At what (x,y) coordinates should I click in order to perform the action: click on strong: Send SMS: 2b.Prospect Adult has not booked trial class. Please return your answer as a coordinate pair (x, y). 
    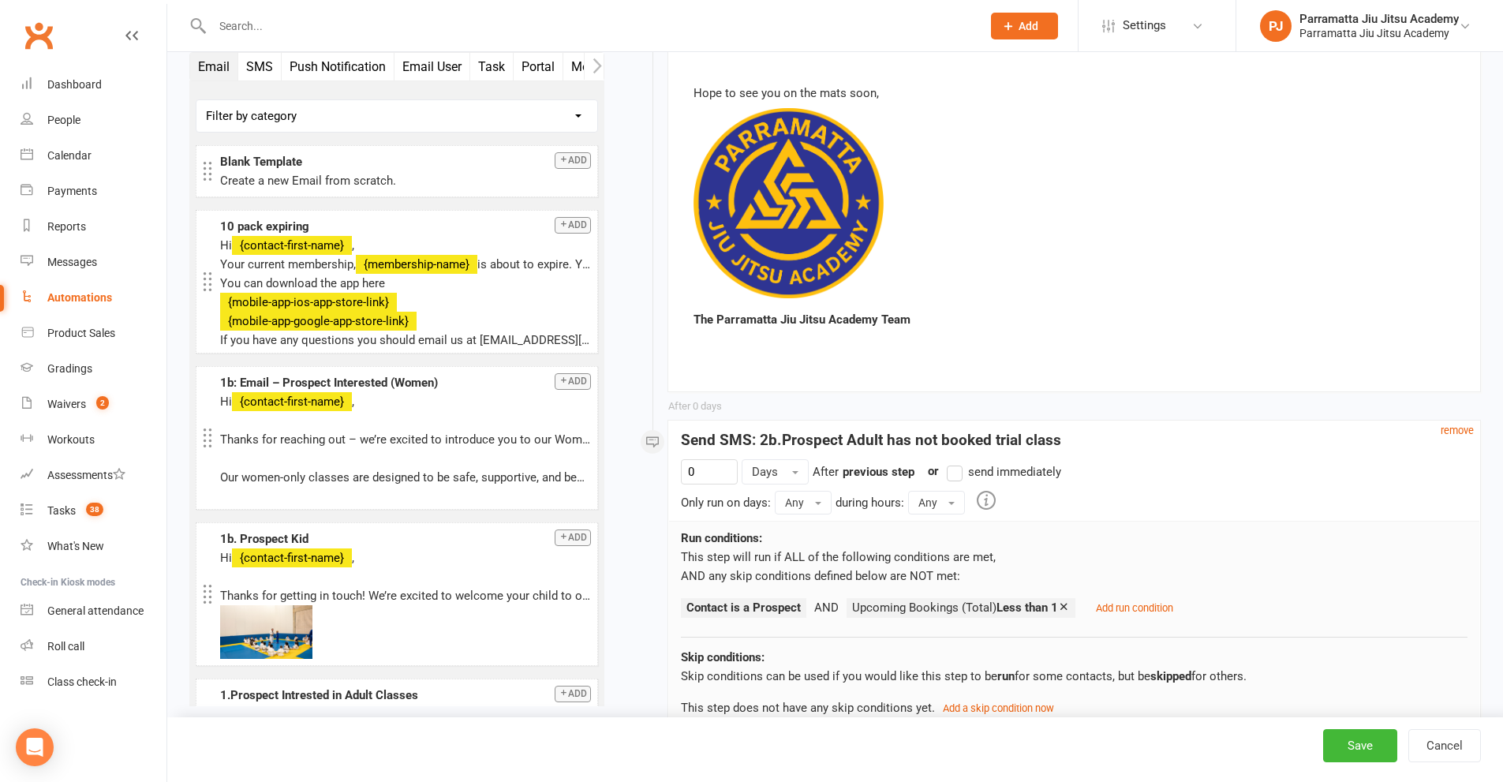
    Looking at the image, I should click on (871, 439).